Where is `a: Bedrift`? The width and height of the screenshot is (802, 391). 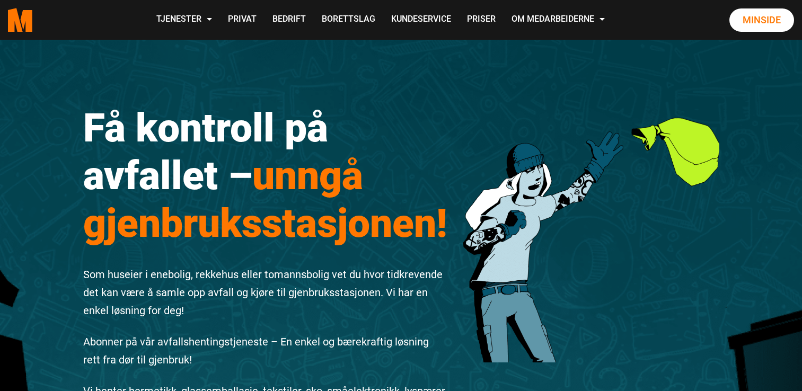
a: Bedrift is located at coordinates (289, 20).